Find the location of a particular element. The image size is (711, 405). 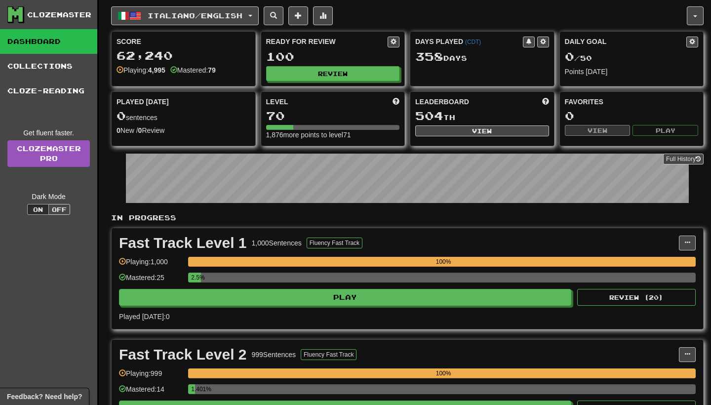

div: Playing: 999 is located at coordinates (151, 376).